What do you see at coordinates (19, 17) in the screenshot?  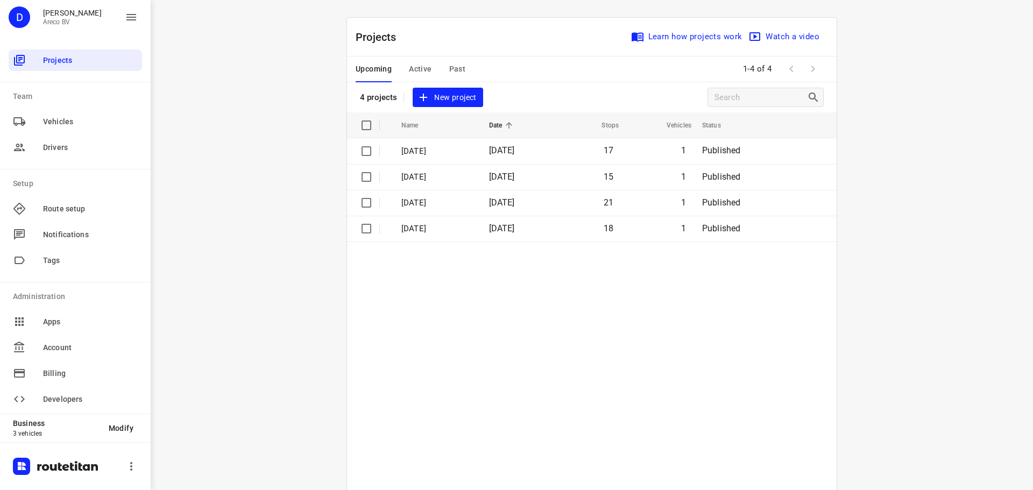 I see `div: D` at bounding box center [19, 17].